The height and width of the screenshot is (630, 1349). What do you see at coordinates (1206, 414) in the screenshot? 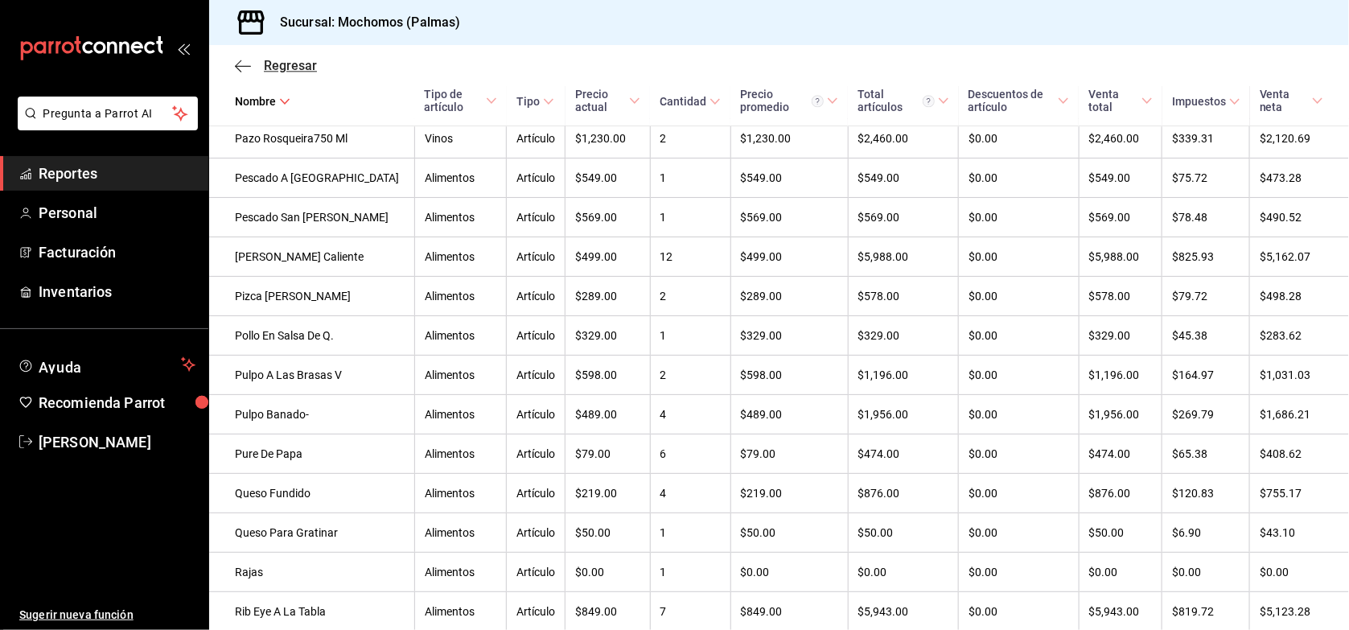
I see `td: $269.79` at bounding box center [1206, 414].